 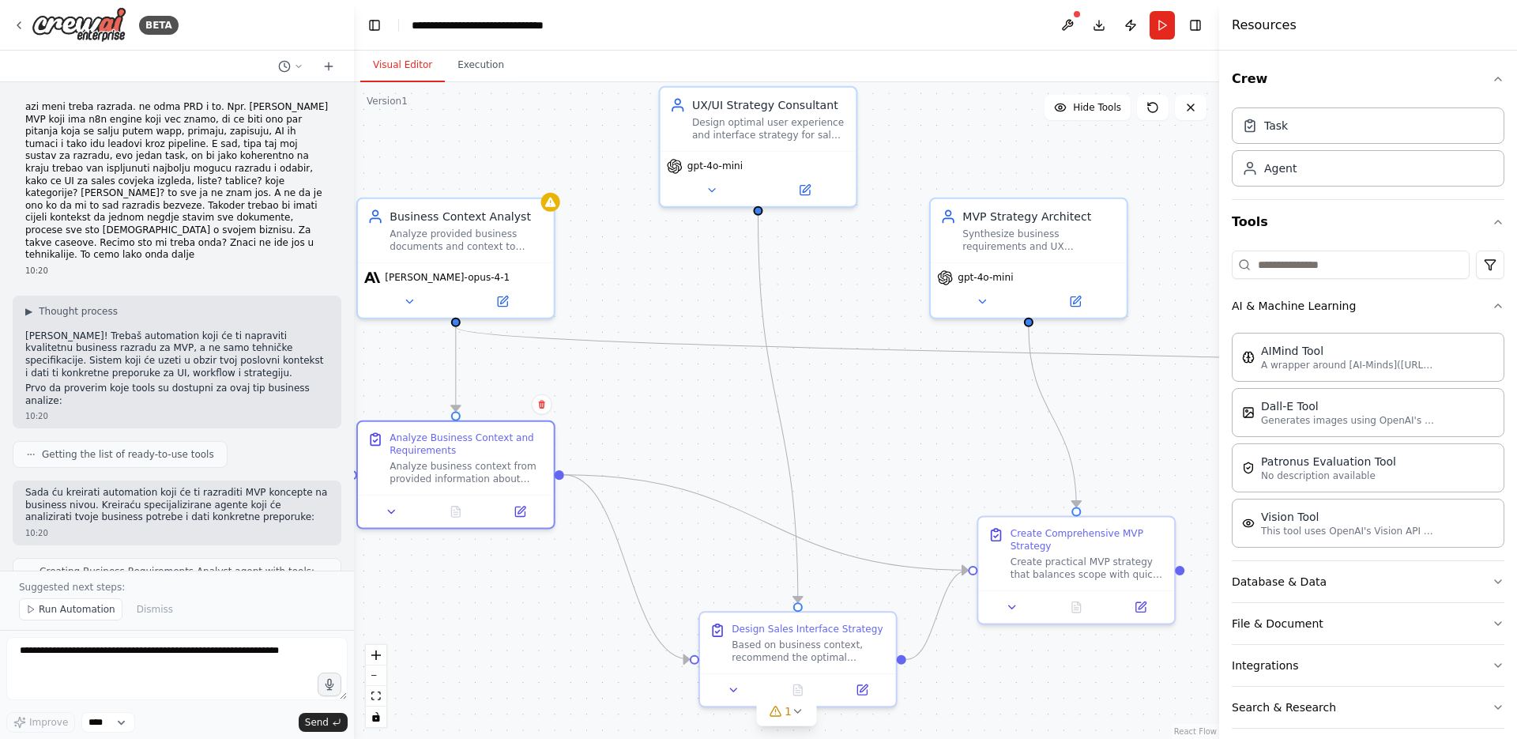 What do you see at coordinates (542, 405) in the screenshot?
I see `button: Delete node` at bounding box center [542, 405].